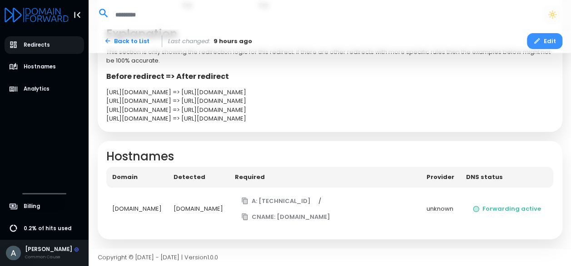  I want to click on th: Detected, so click(198, 177).